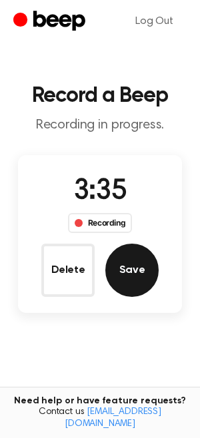  Describe the element at coordinates (100, 96) in the screenshot. I see `h1: Record a Beep` at that location.